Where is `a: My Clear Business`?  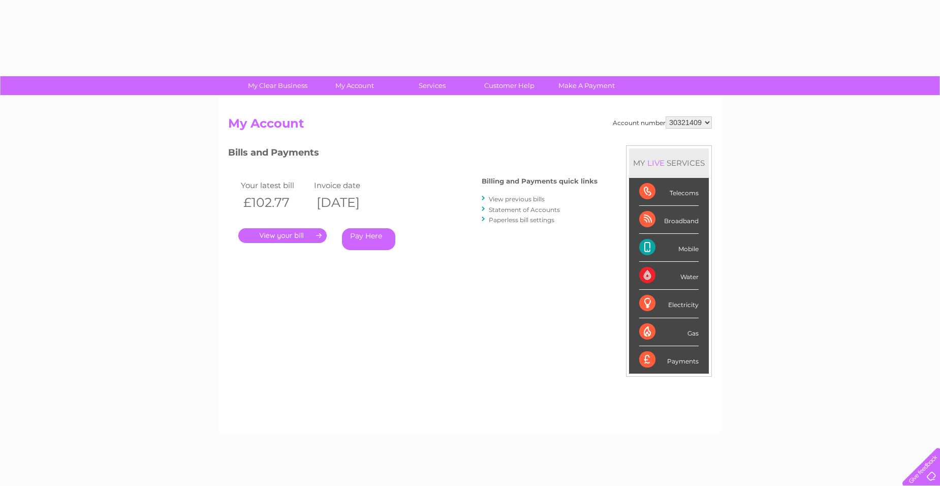
a: My Clear Business is located at coordinates (277, 85).